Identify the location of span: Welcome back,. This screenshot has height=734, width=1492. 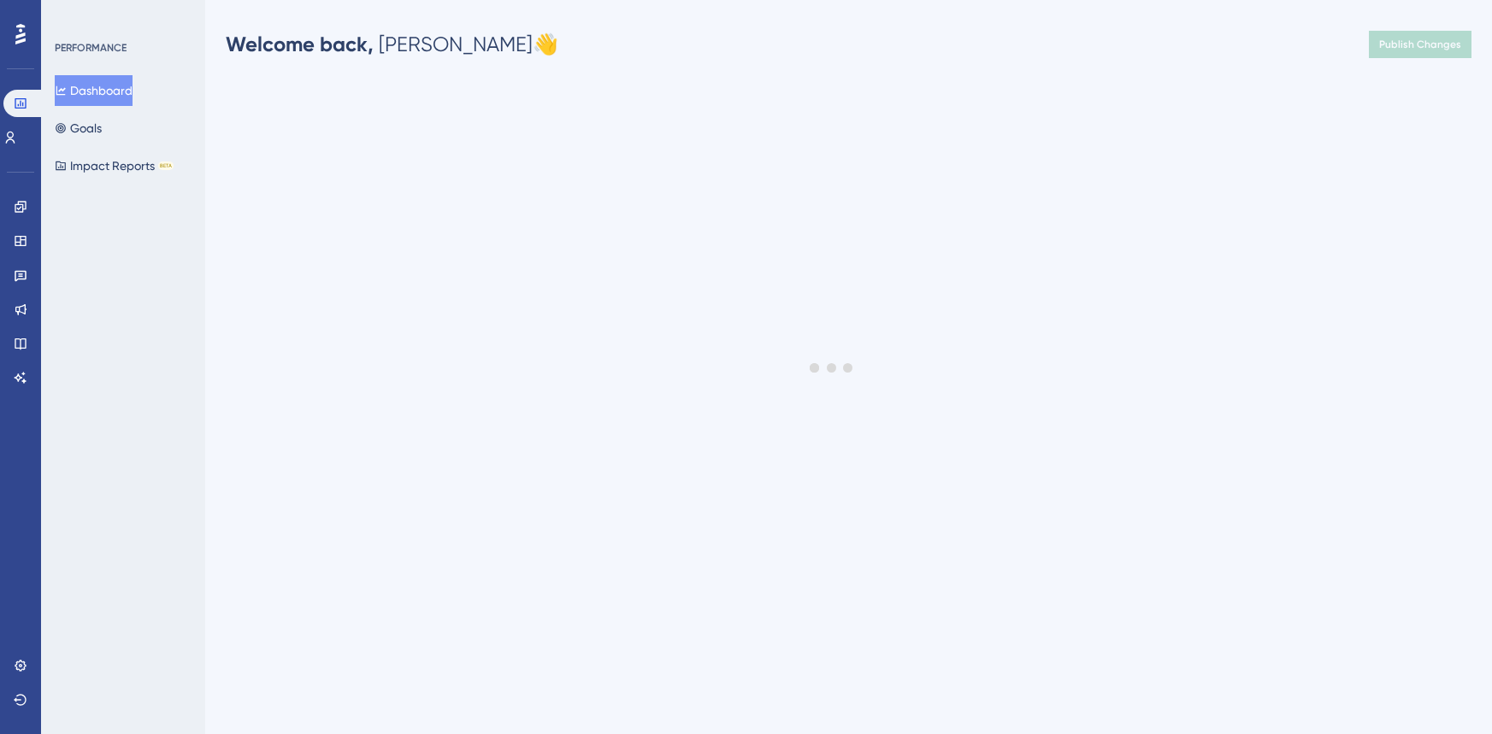
(299, 44).